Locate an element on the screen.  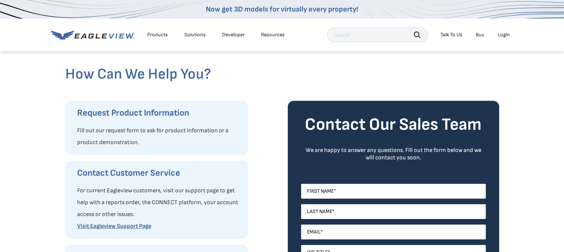
div: Login is located at coordinates (504, 35).